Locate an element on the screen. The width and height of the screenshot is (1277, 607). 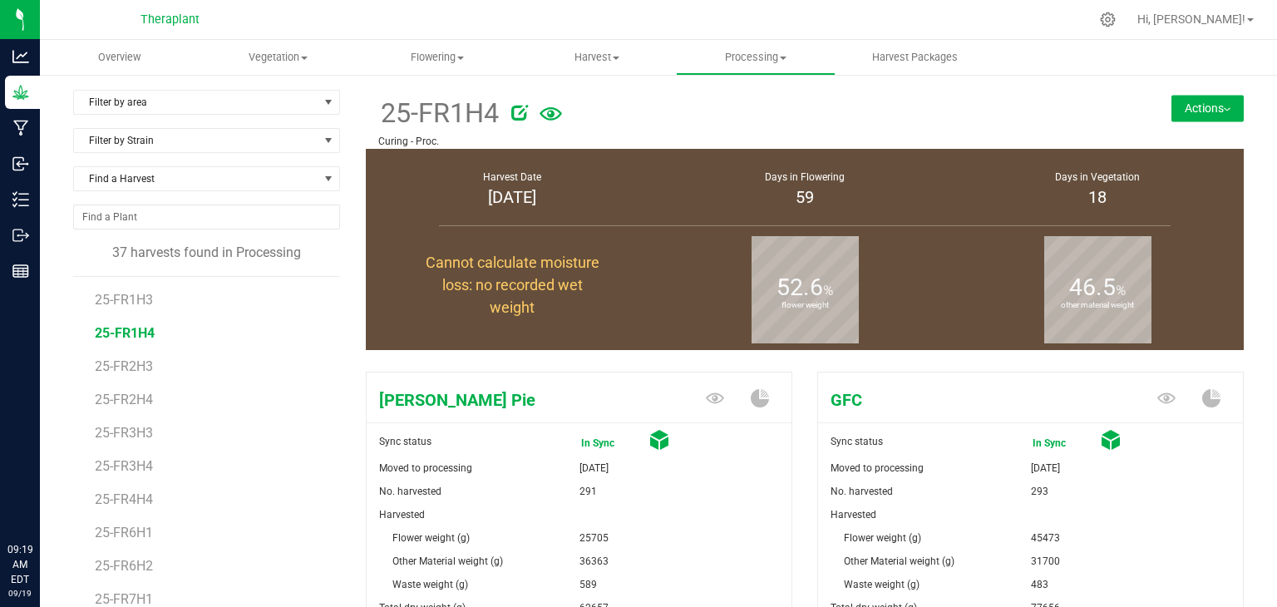
div: Manage settings is located at coordinates (1107, 19).